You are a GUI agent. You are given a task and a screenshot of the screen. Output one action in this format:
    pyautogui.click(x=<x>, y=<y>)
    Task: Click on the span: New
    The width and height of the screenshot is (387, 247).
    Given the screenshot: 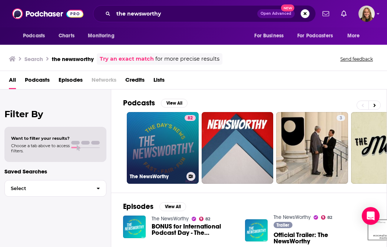 What is the action you would take?
    pyautogui.click(x=287, y=8)
    